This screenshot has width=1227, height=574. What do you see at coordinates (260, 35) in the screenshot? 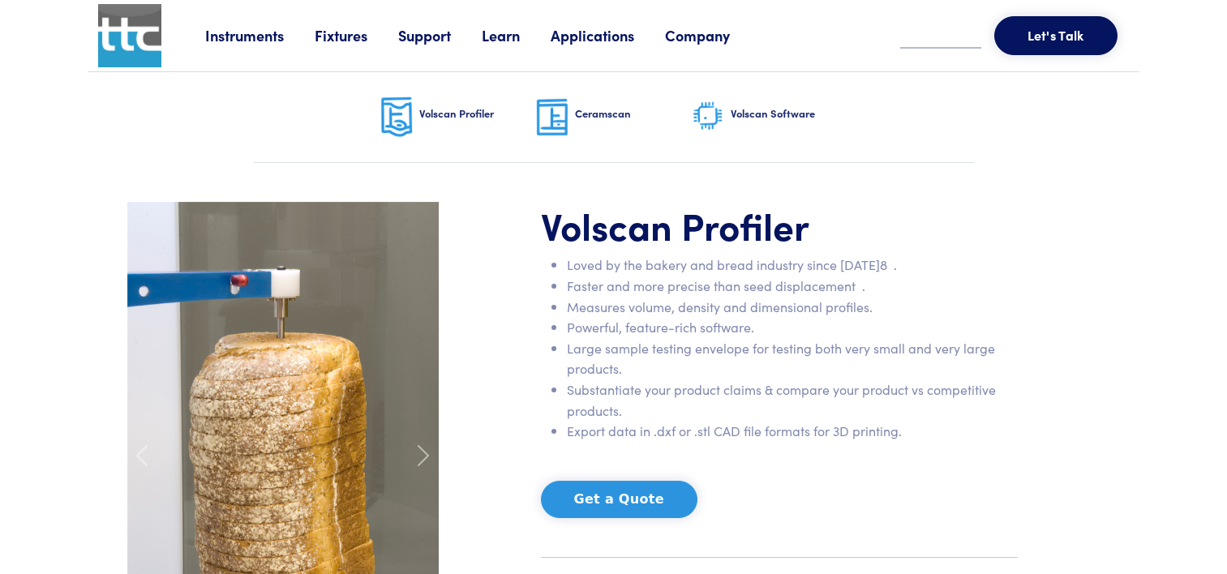
I see `a: Instruments` at bounding box center [260, 35].